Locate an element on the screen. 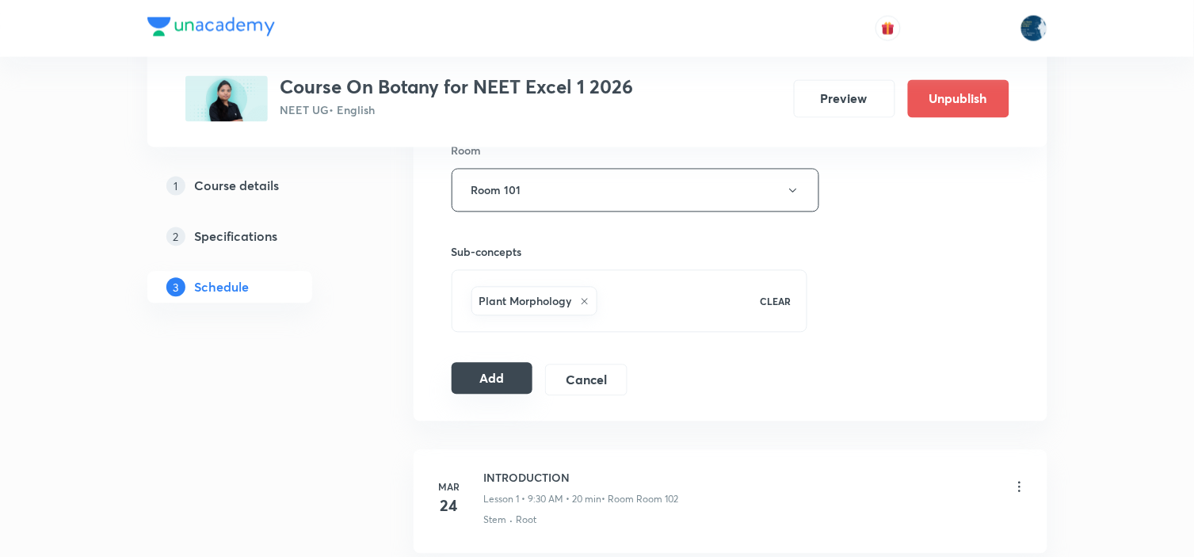 The image size is (1194, 557). p: 2 is located at coordinates (176, 237).